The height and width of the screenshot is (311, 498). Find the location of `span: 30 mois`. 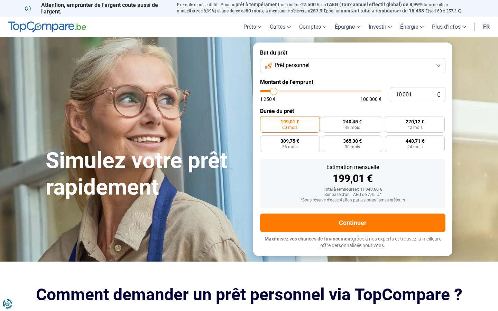

span: 30 mois is located at coordinates (352, 147).